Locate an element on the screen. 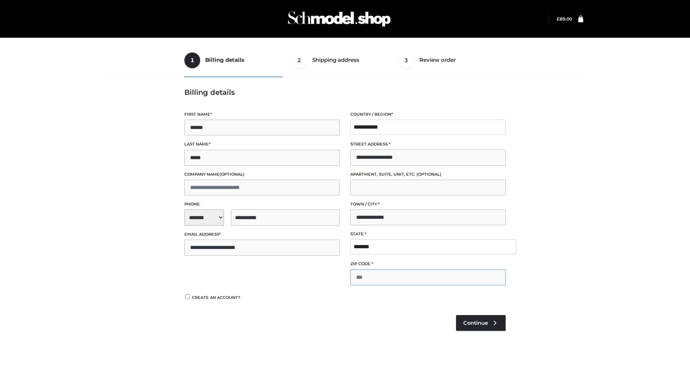  label: State is located at coordinates (428, 234).